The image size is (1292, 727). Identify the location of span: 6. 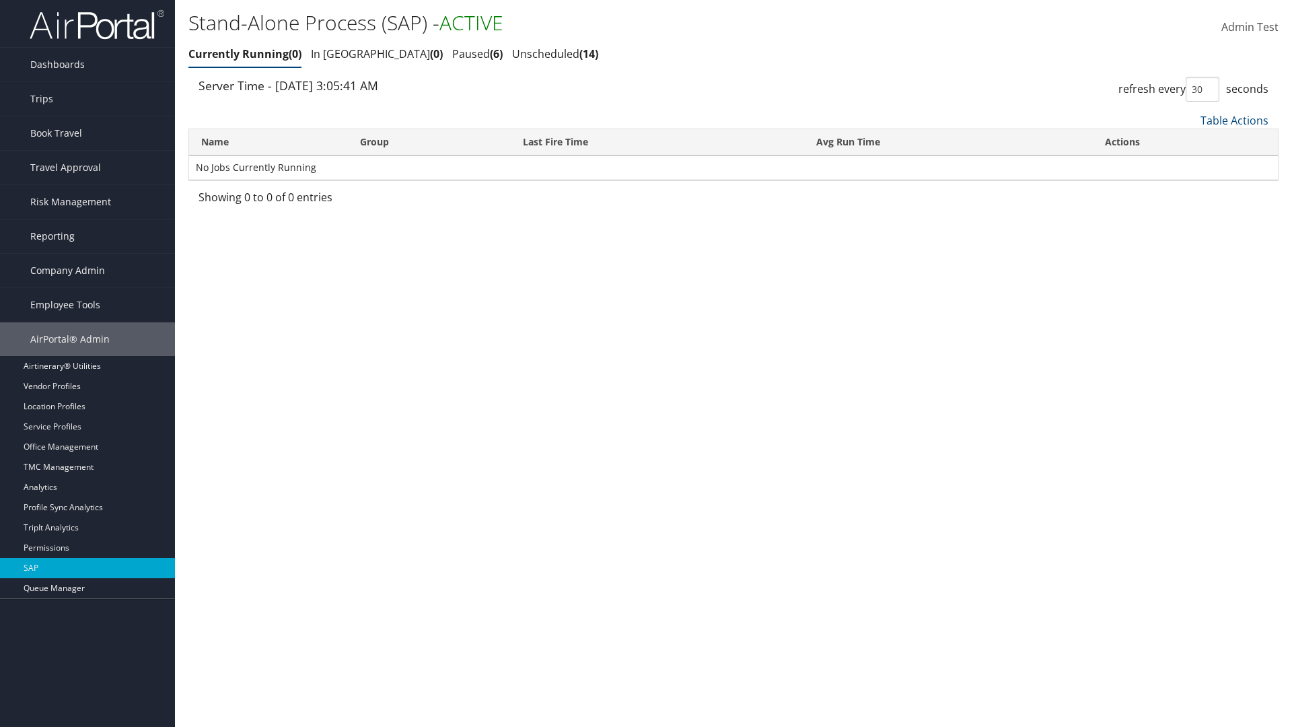
(496, 54).